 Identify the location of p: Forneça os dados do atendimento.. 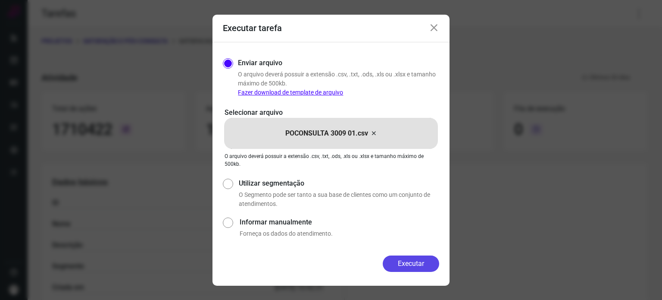
(339, 233).